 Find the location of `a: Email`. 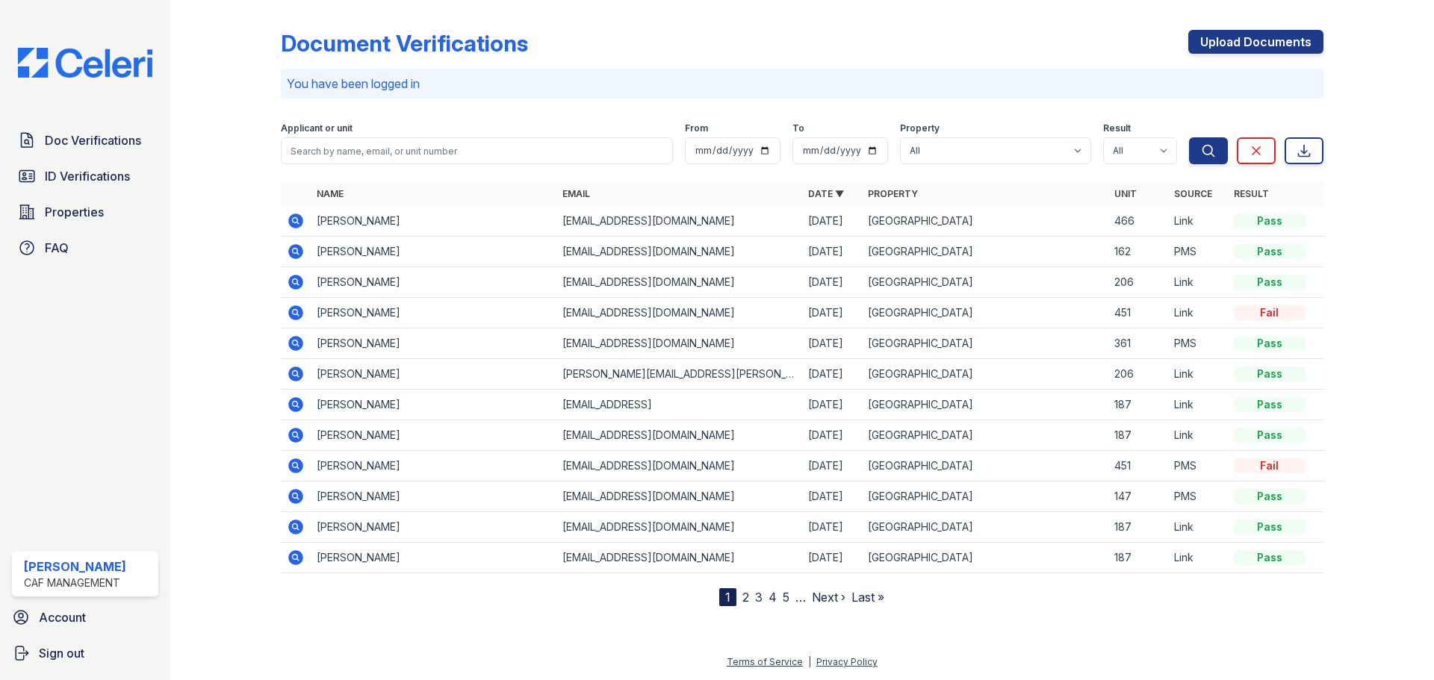

a: Email is located at coordinates (576, 193).